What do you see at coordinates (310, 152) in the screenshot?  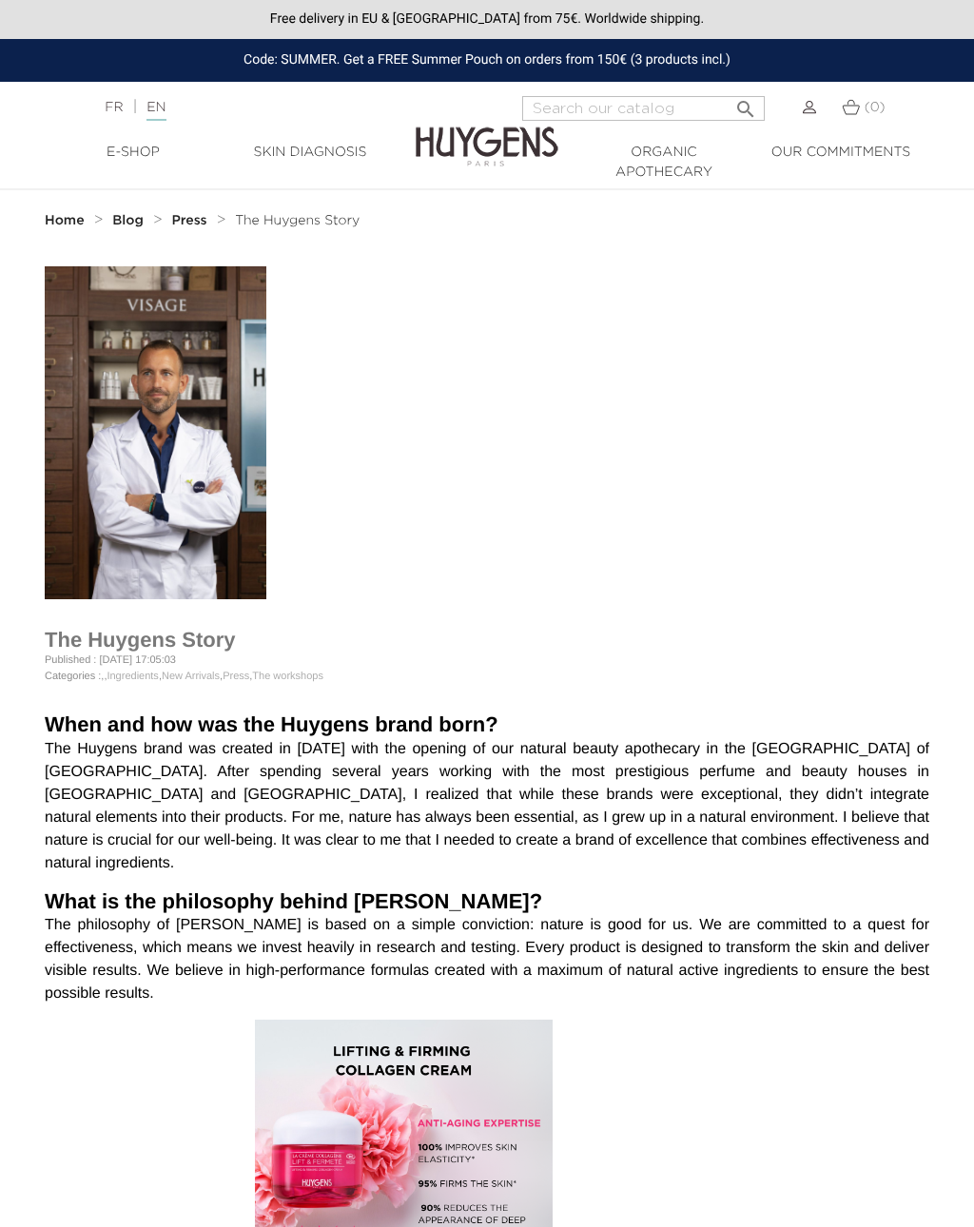 I see `a: Skin Diagnosis` at bounding box center [310, 152].